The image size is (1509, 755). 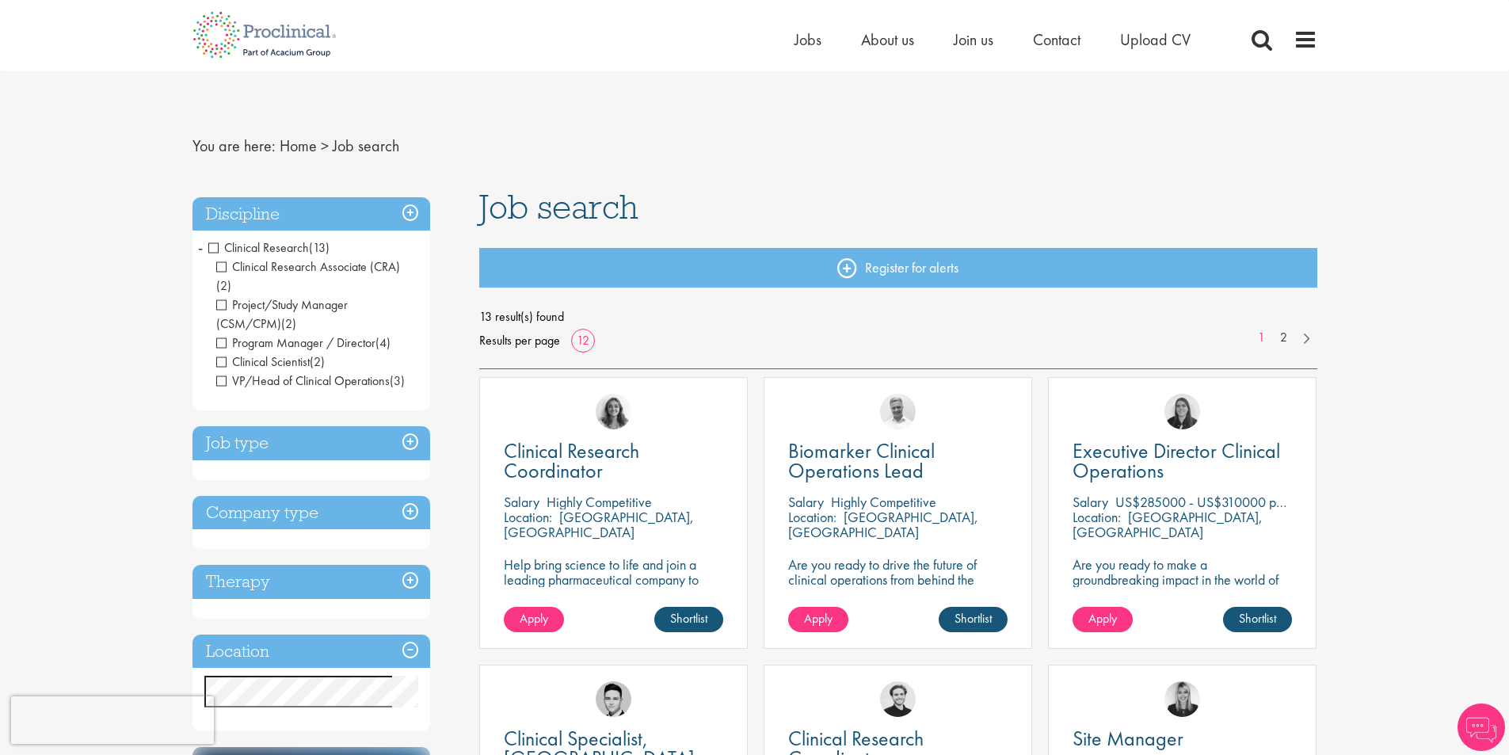 I want to click on span: Executive Director Clinical Operations, so click(x=1176, y=460).